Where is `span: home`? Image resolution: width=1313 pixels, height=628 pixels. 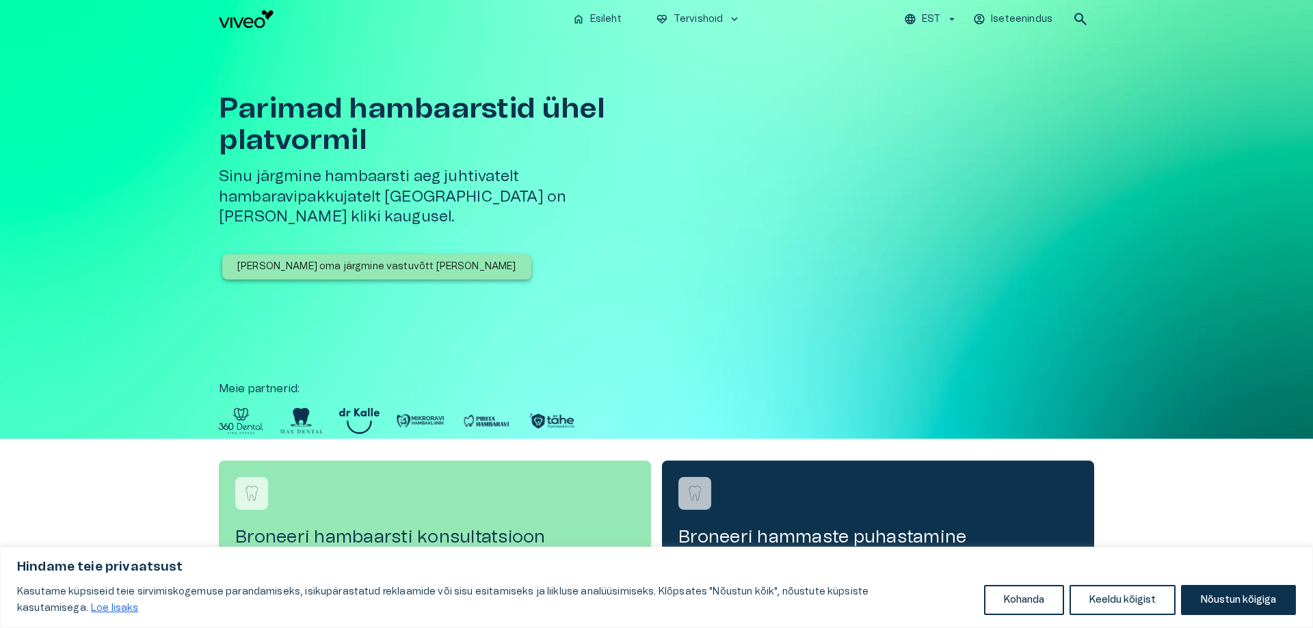 span: home is located at coordinates (578, 19).